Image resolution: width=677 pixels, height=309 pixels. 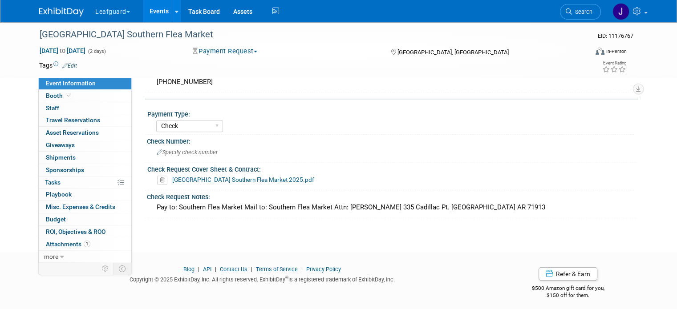 I want to click on span: Budget, so click(x=56, y=219).